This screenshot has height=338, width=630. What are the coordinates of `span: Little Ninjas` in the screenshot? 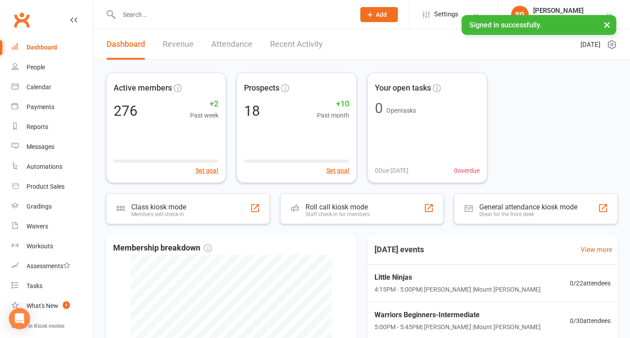 It's located at (457, 278).